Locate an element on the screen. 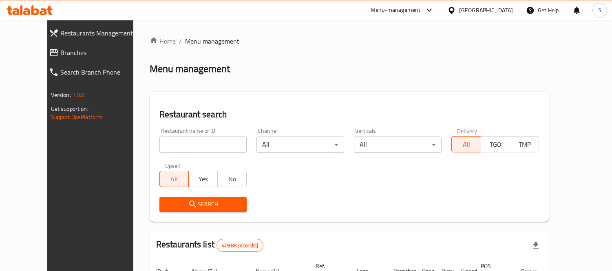 This screenshot has width=612, height=271. button: Yes is located at coordinates (203, 179).